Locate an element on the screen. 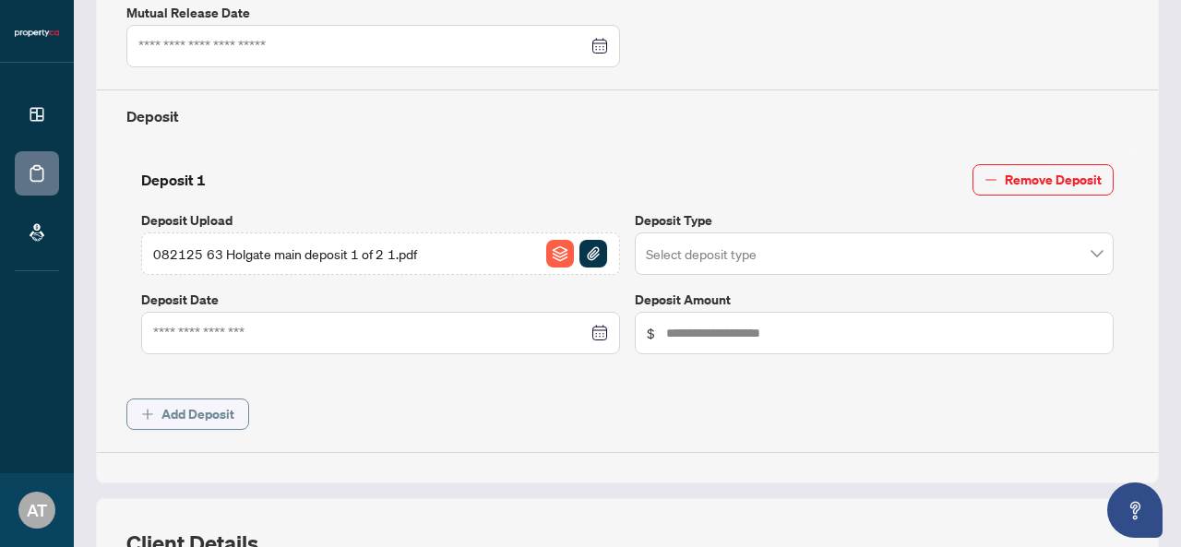 The width and height of the screenshot is (1181, 547). span: 082125 63 Holgate main deposit 1 of 2 1.pdfFile ArchiveFile Attachement is located at coordinates (380, 254).